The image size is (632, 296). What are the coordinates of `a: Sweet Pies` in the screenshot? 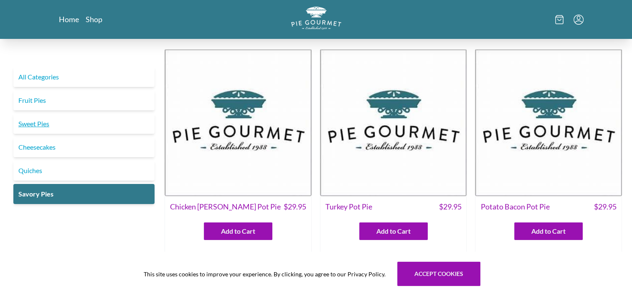 It's located at (84, 124).